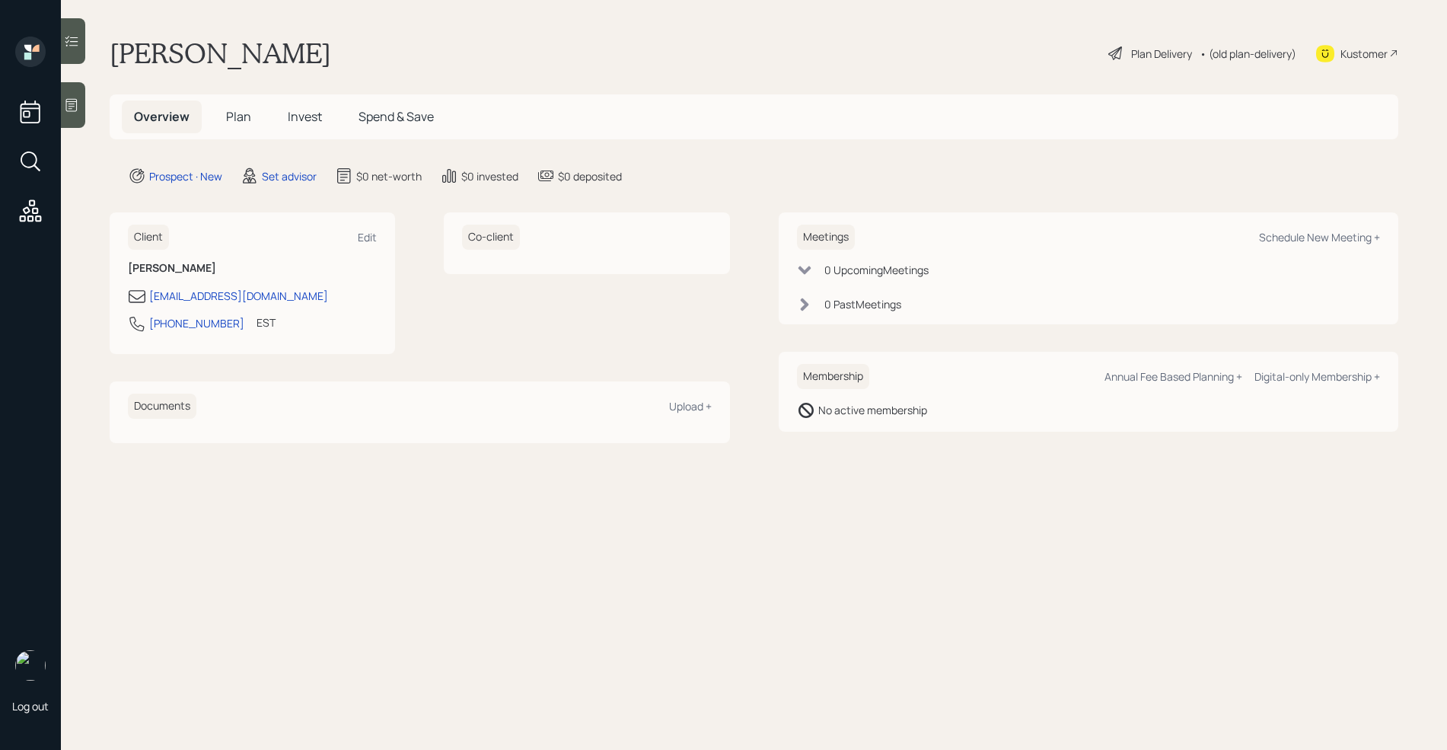 The width and height of the screenshot is (1447, 750). What do you see at coordinates (1162, 53) in the screenshot?
I see `div: Plan Delivery` at bounding box center [1162, 53].